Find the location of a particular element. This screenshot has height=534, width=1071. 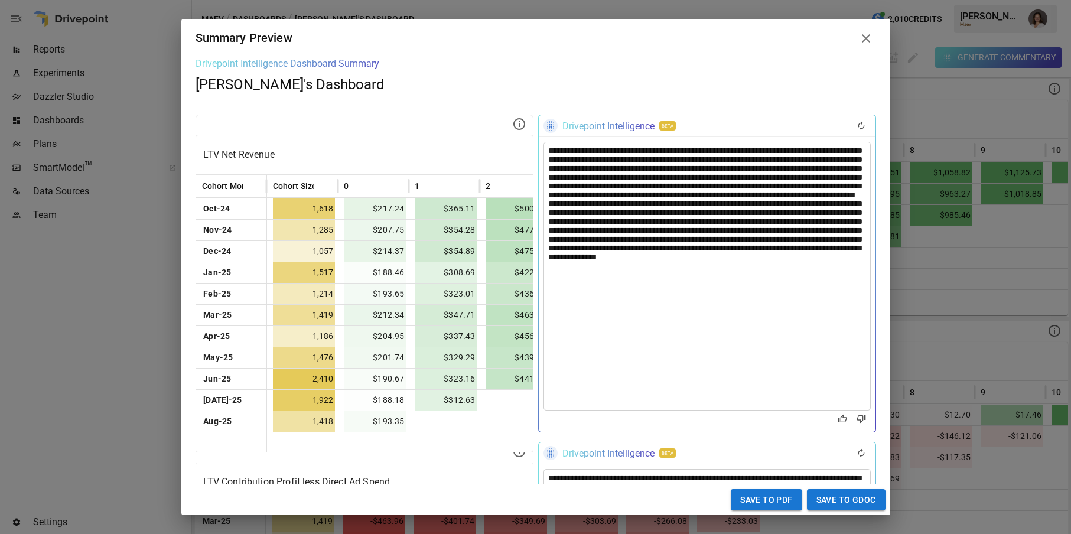

span: 1,285 is located at coordinates (304, 230).